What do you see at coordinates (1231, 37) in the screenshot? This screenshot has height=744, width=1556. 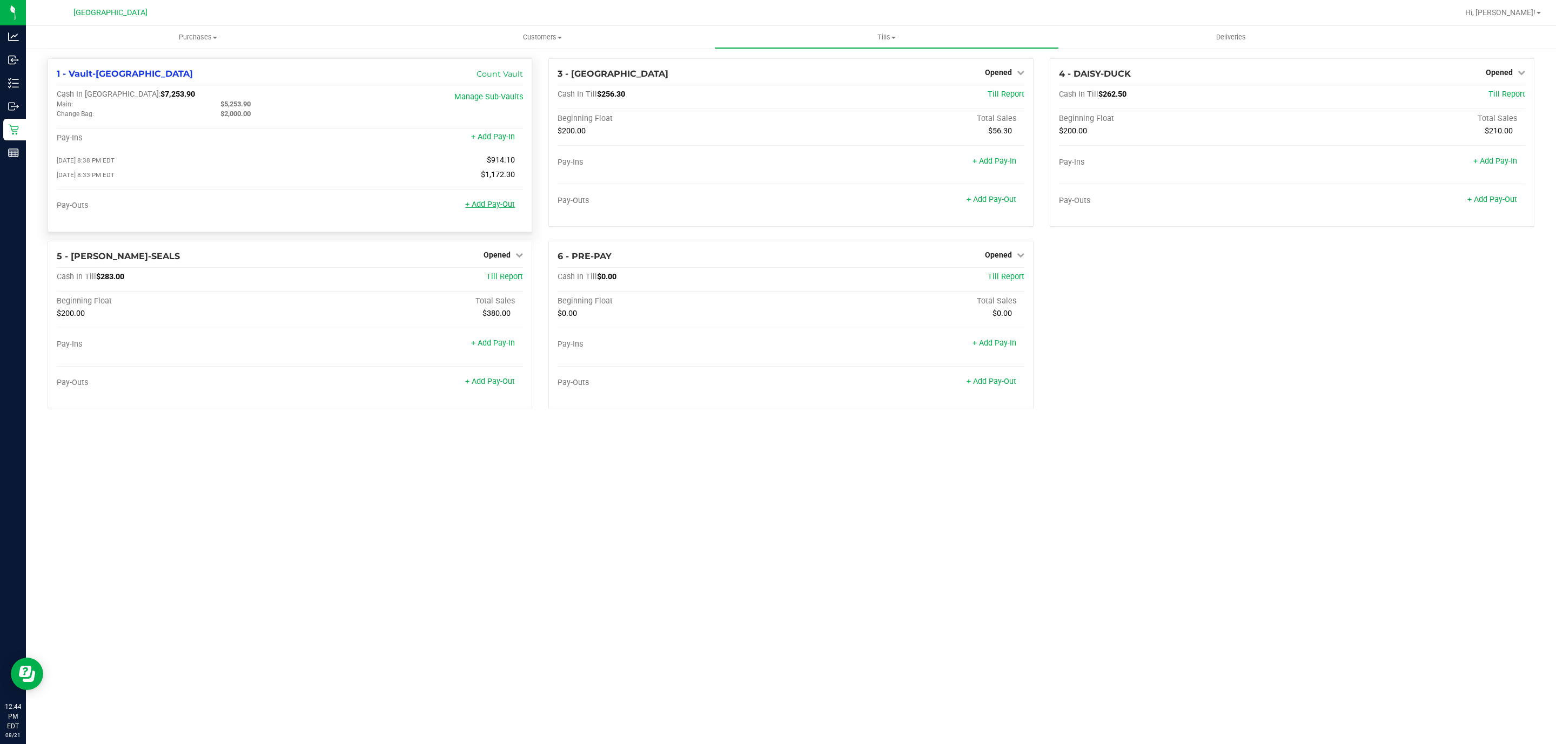 I see `span: Deliveries` at bounding box center [1231, 37].